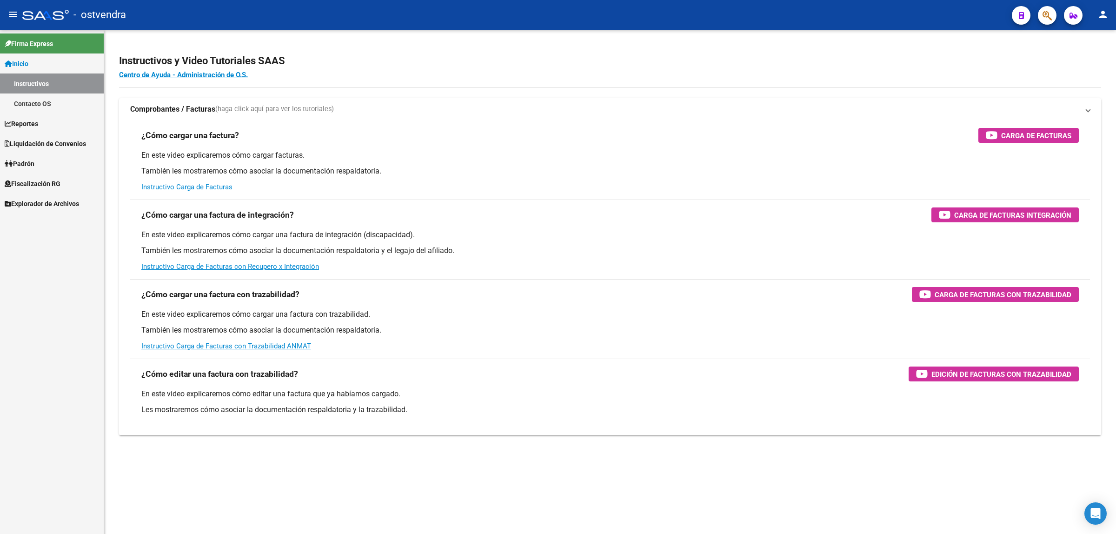 This screenshot has width=1116, height=534. Describe the element at coordinates (220, 294) in the screenshot. I see `h3: ¿Cómo cargar una factura con trazabilidad?` at that location.